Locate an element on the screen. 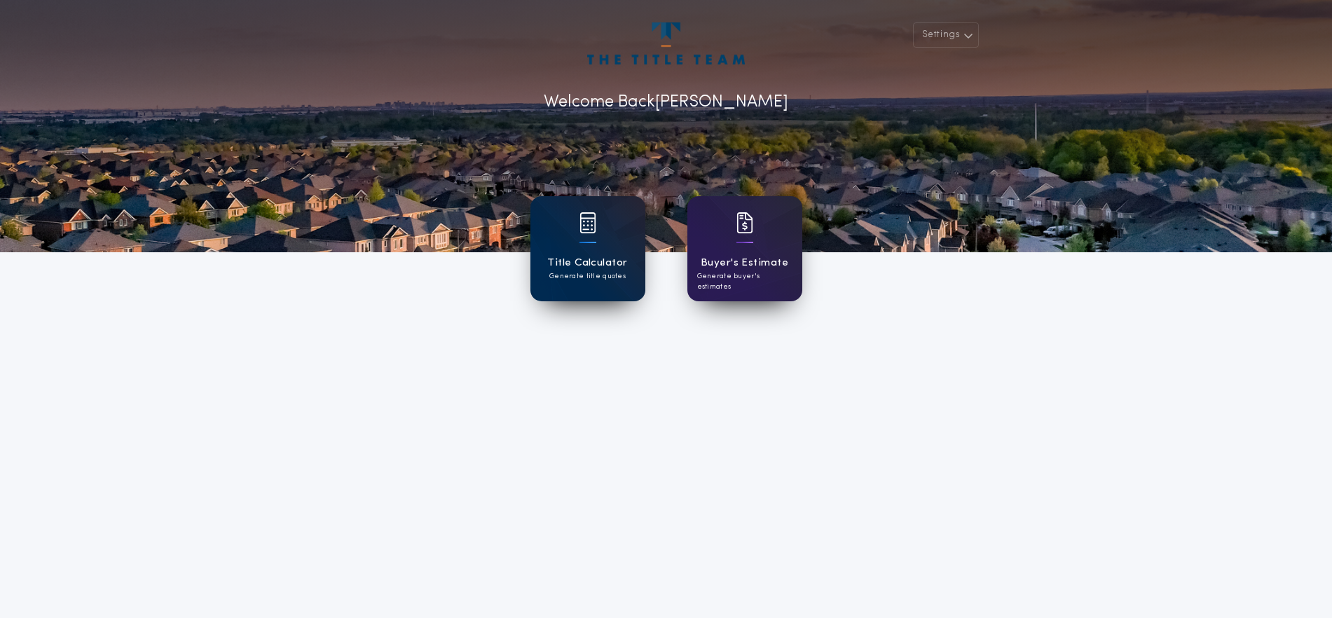  p: Generate buyer's estimates is located at coordinates (745, 282).